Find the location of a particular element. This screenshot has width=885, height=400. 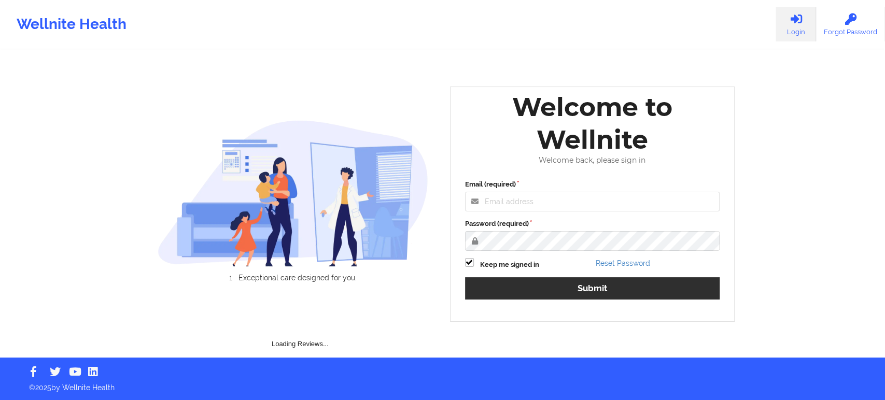

button: Submit is located at coordinates (593, 288).